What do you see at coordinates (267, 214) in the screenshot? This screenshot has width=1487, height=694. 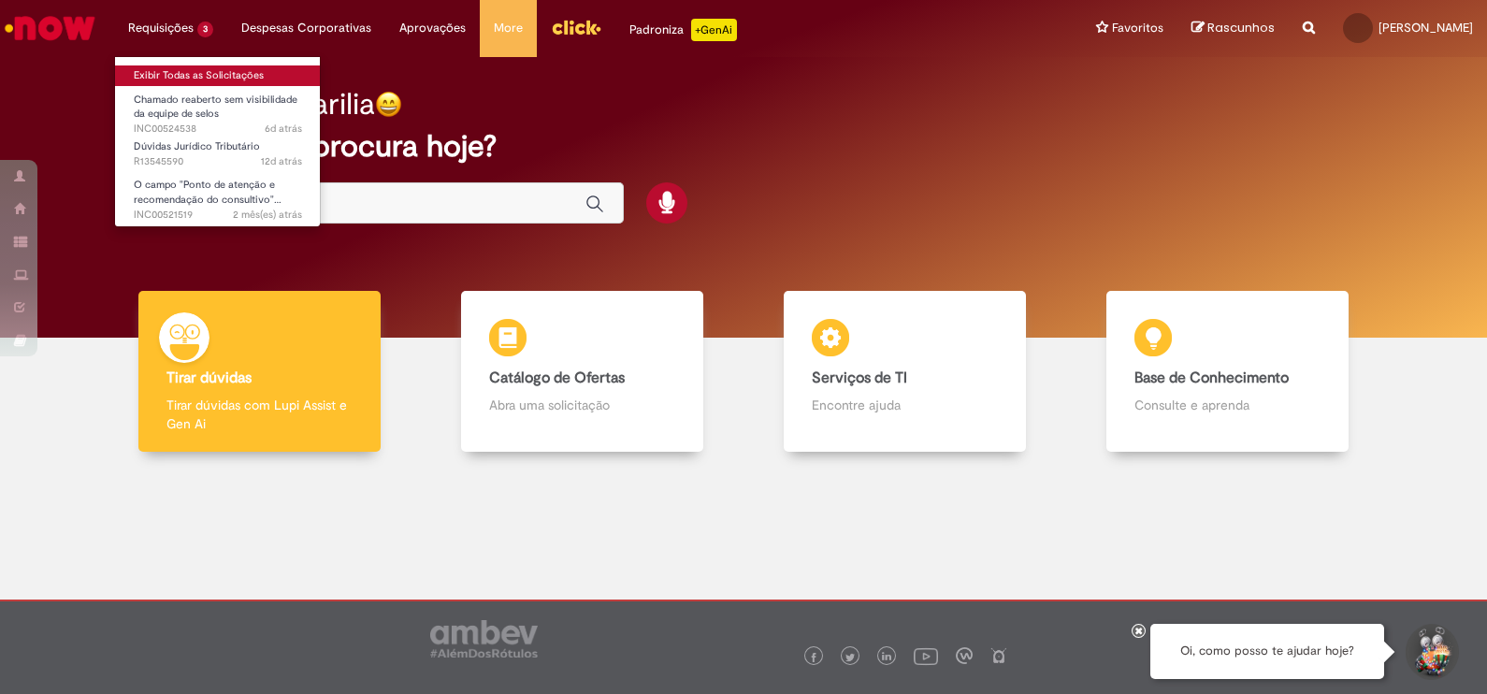 I see `span: 2 mês(es) atrás` at bounding box center [267, 214].